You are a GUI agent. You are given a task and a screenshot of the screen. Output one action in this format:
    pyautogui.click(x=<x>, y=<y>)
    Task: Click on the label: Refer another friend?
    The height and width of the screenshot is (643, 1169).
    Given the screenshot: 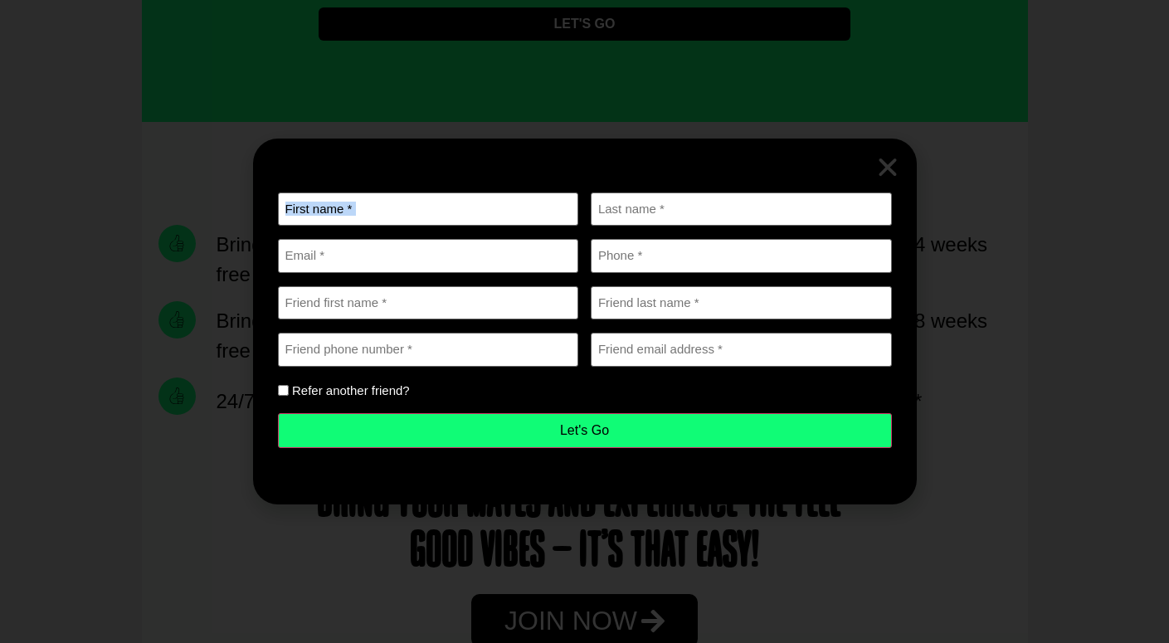 What is the action you would take?
    pyautogui.click(x=351, y=390)
    